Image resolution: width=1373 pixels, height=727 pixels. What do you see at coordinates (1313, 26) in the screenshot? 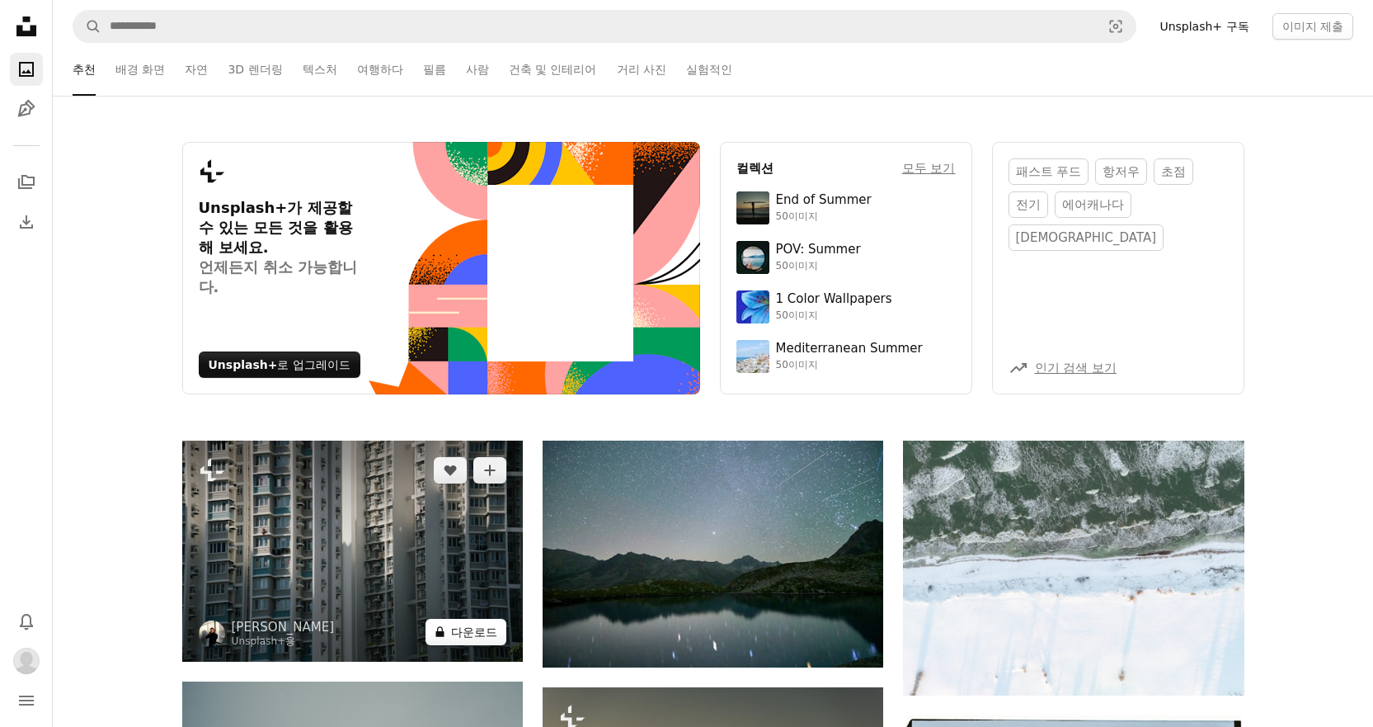
I see `button: 이미지 제출` at bounding box center [1313, 26].